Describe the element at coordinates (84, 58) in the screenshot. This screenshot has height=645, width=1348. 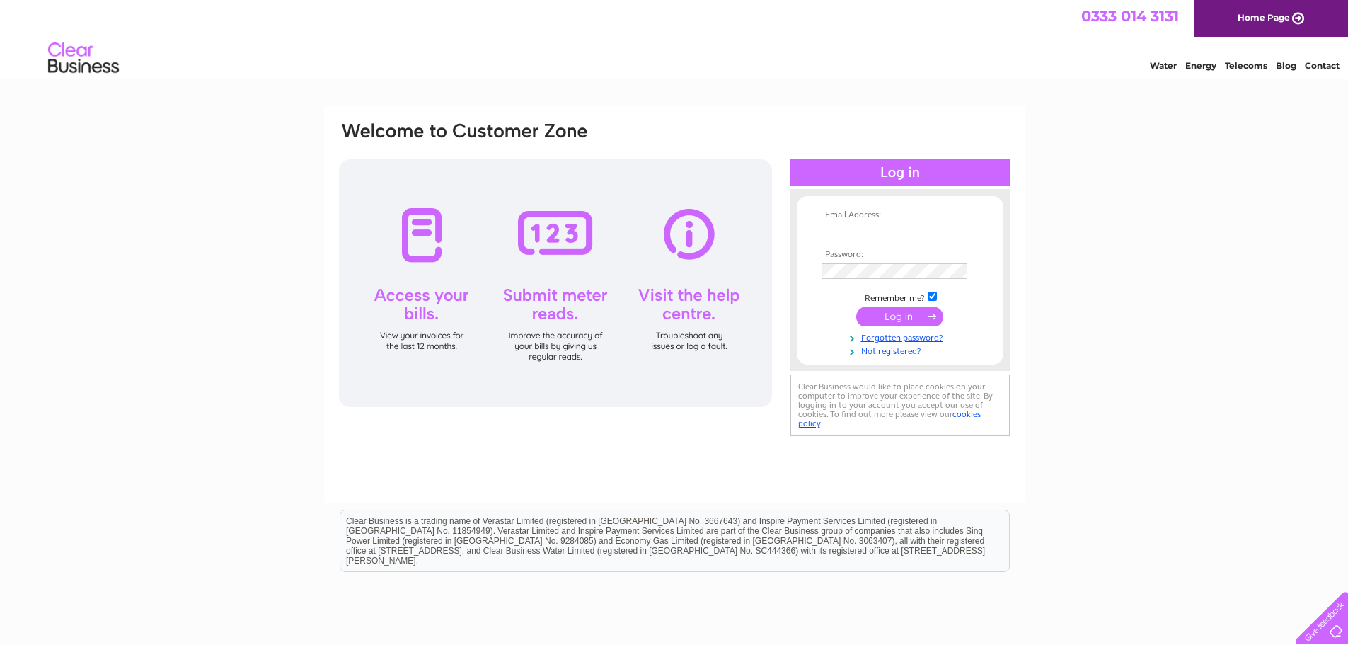
I see `img: logo.png` at that location.